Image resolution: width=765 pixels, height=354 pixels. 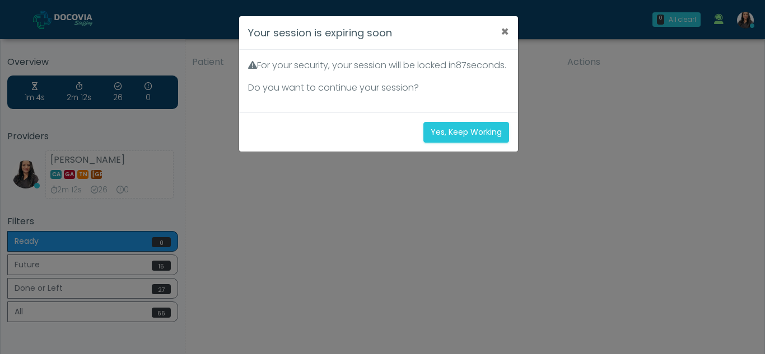 What do you see at coordinates (379, 88) in the screenshot?
I see `p: Do you want to continue your session?` at bounding box center [379, 88].